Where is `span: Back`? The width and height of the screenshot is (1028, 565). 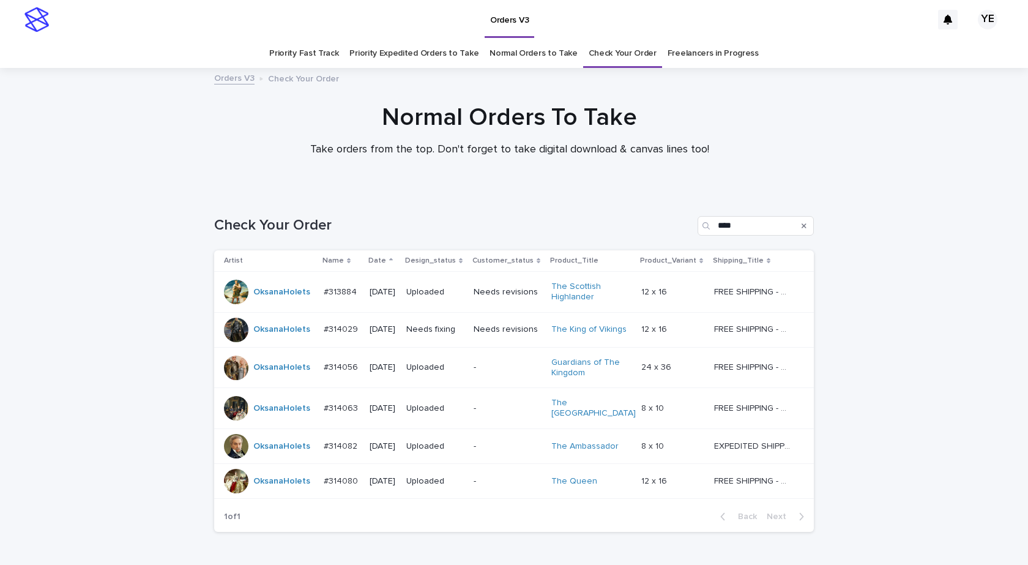 span: Back is located at coordinates (743, 516).